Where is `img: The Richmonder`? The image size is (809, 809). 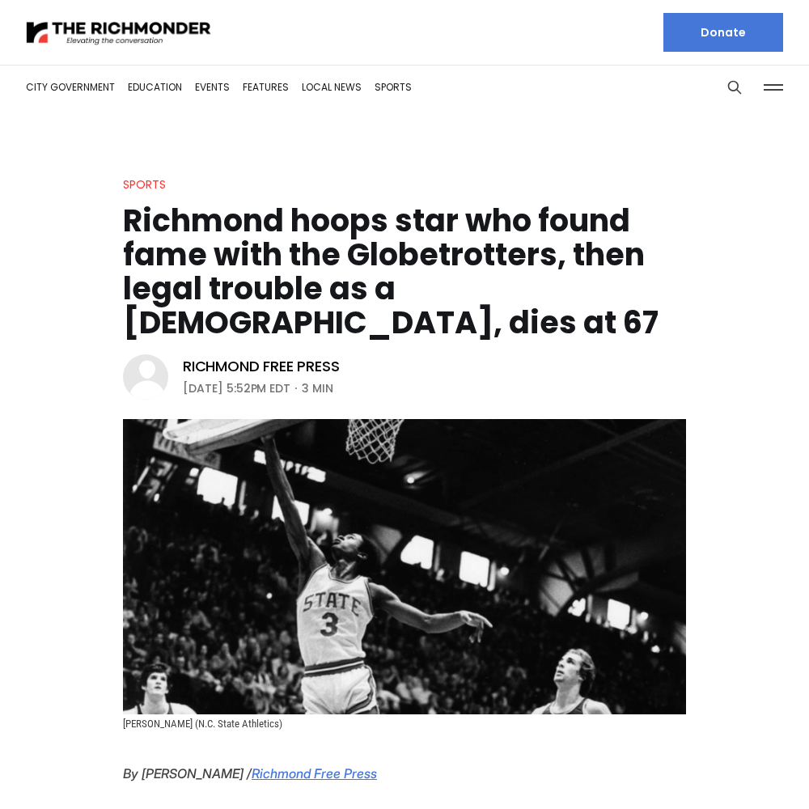 img: The Richmonder is located at coordinates (119, 32).